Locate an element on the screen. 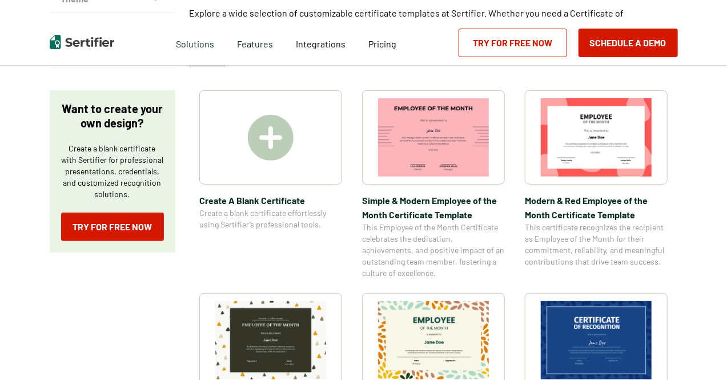 This screenshot has height=380, width=727. span: Integrations is located at coordinates (320, 43).